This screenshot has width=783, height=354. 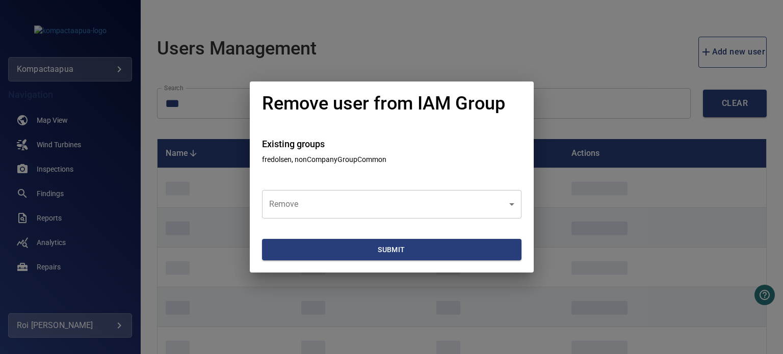 What do you see at coordinates (392, 250) in the screenshot?
I see `button: Submit` at bounding box center [392, 250].